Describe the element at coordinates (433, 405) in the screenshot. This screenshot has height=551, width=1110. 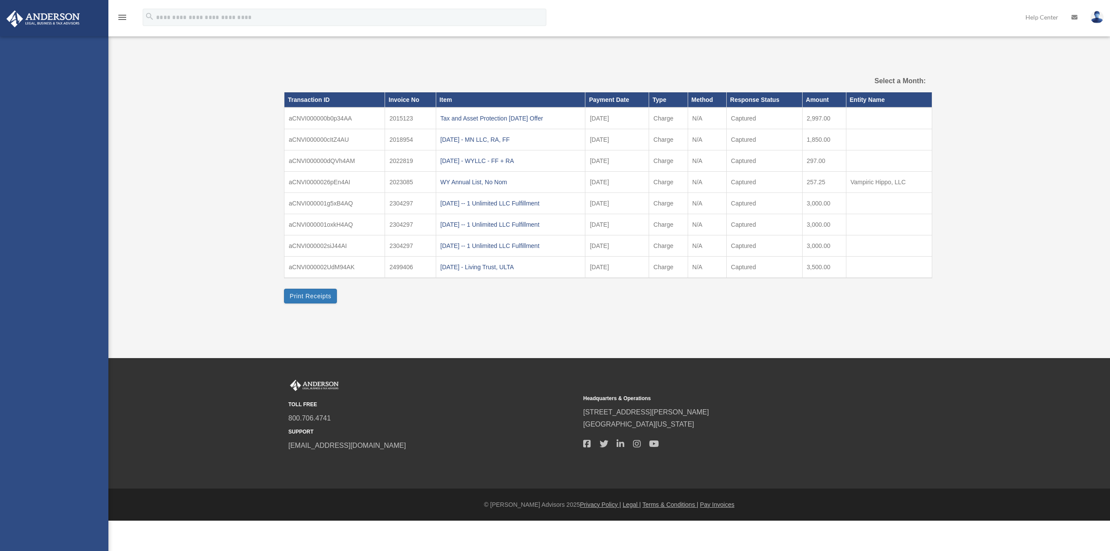
I see `small: TOLL FREE` at that location.